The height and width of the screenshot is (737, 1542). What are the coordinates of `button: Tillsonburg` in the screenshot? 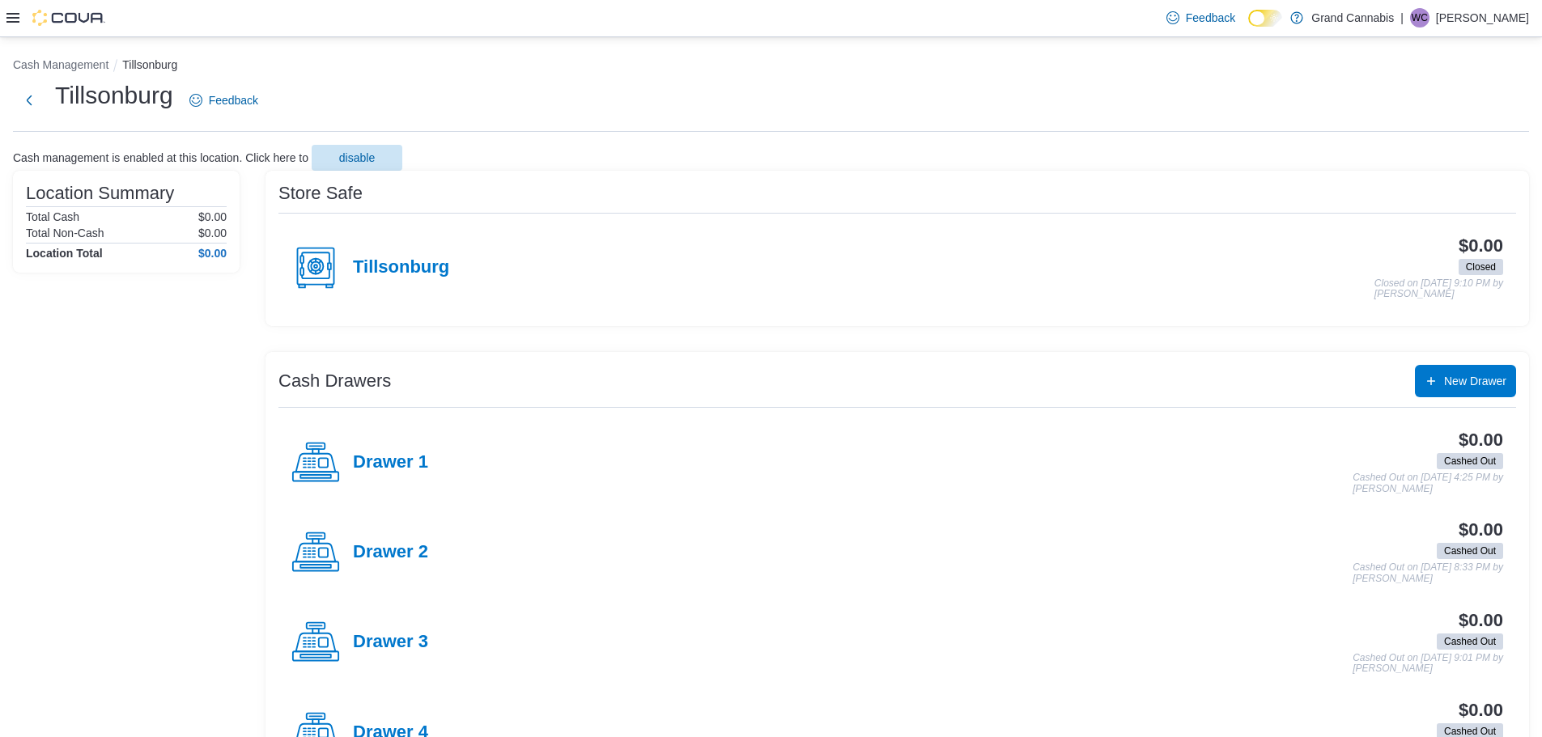 It's located at (150, 65).